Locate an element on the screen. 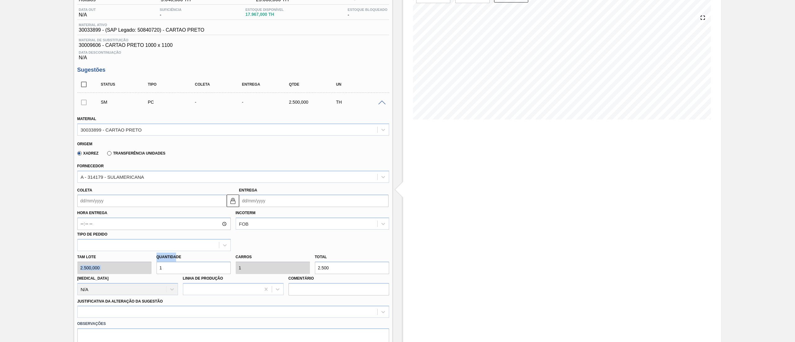 This screenshot has width=795, height=342. div: FOB is located at coordinates (244, 224).